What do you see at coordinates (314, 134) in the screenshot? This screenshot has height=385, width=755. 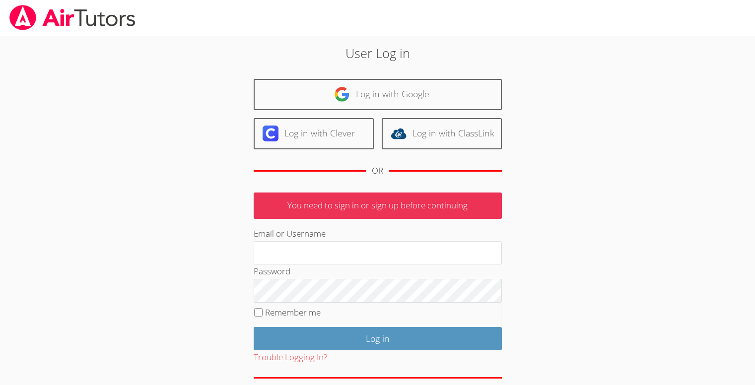 I see `a: Log in with Clever` at bounding box center [314, 134].